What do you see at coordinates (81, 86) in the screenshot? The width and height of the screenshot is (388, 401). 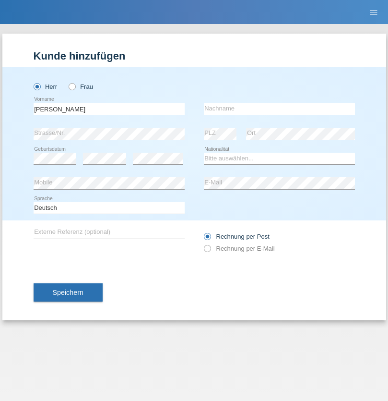 I see `label: Frau` at bounding box center [81, 86].